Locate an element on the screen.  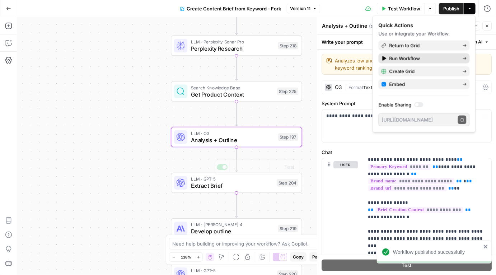
span: Develop outline is located at coordinates (232, 231).